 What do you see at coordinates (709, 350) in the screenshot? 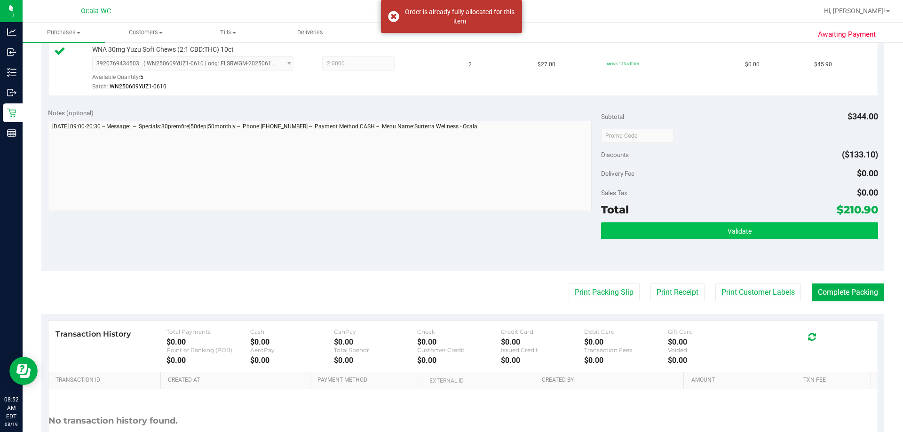
I see `div: Voided` at bounding box center [709, 350].